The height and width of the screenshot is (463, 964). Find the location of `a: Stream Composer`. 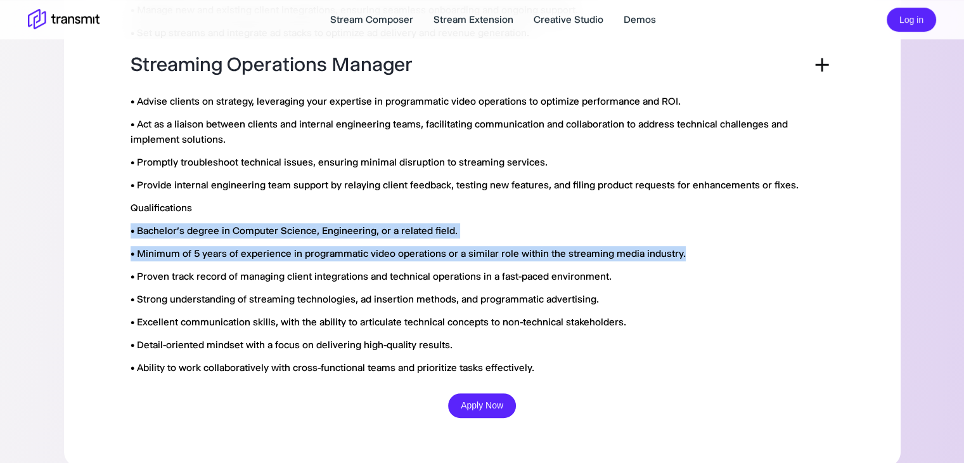

a: Stream Composer is located at coordinates (372, 20).